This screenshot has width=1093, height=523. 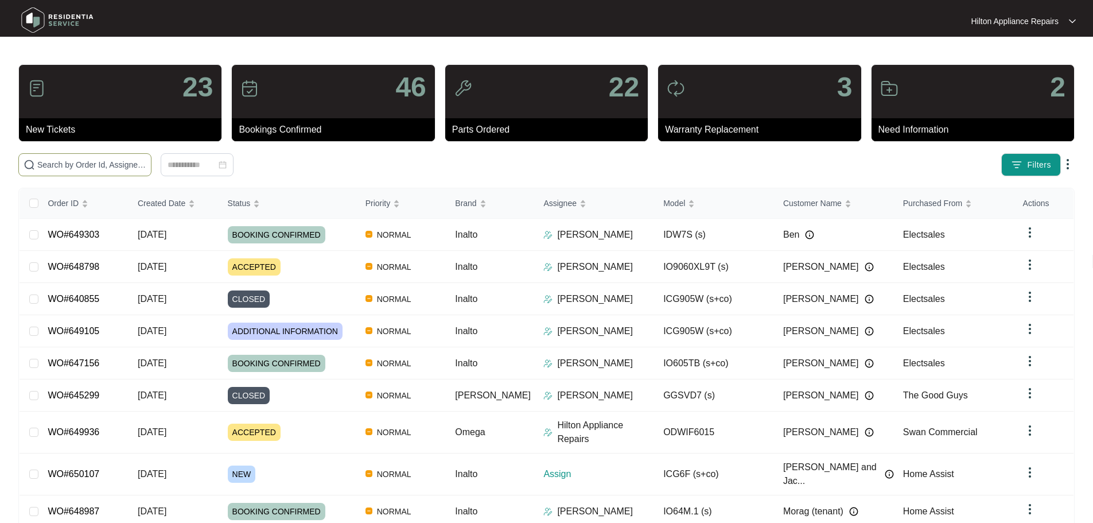 What do you see at coordinates (1044, 203) in the screenshot?
I see `th: Actions` at bounding box center [1044, 203].